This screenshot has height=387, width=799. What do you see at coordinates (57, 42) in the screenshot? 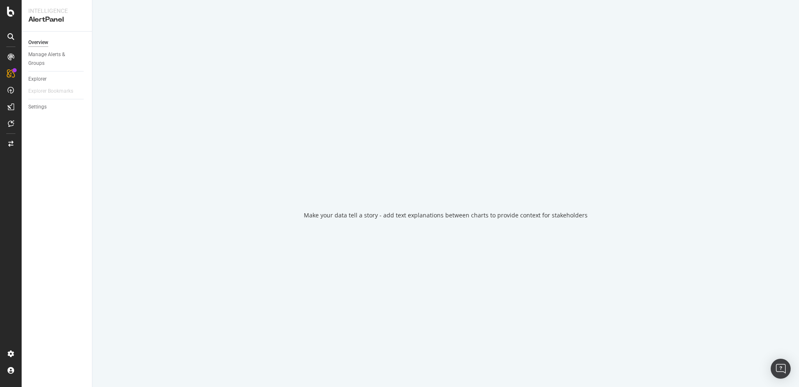
I see `a: Overview` at bounding box center [57, 42].